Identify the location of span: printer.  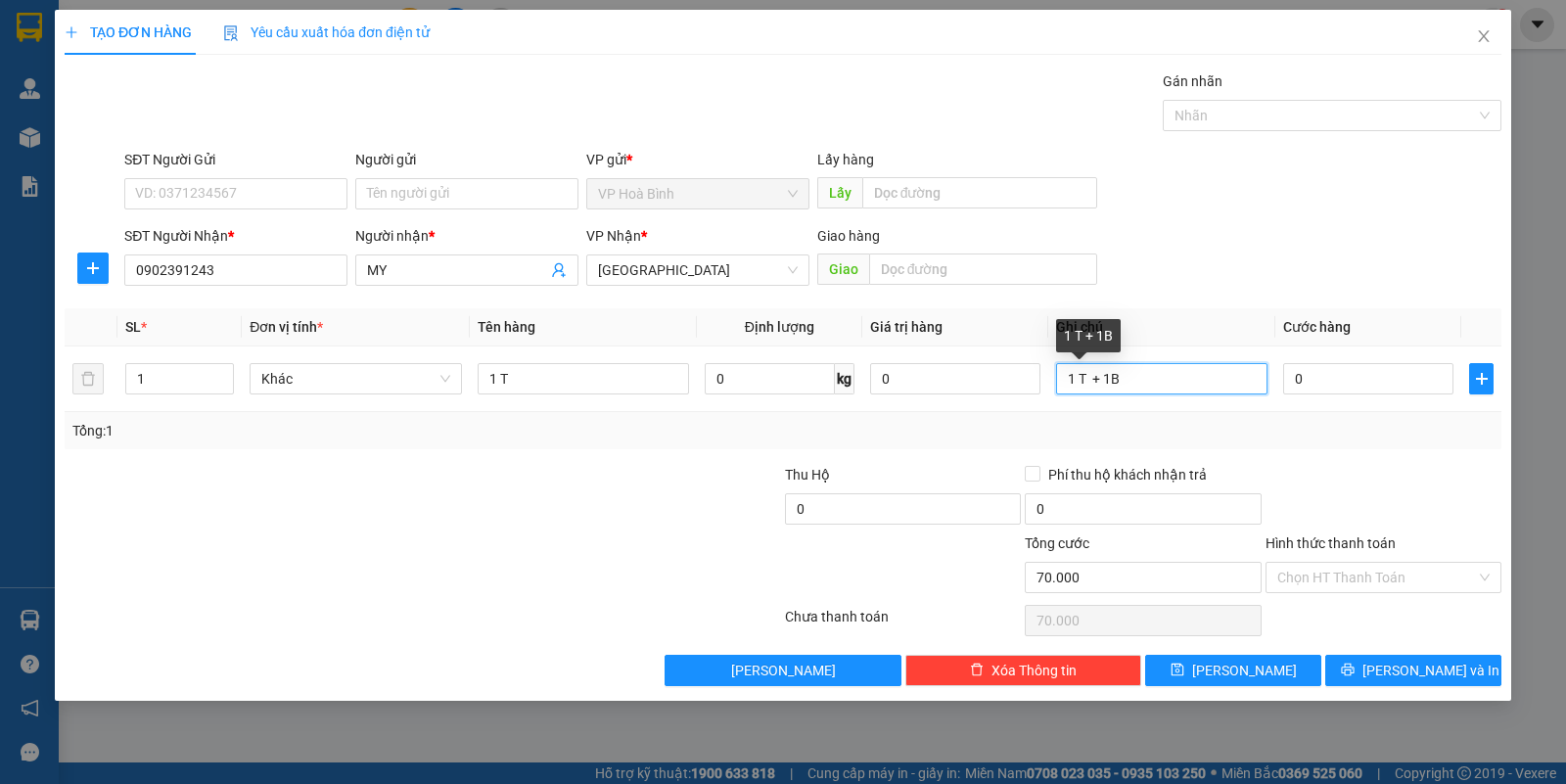
(1347, 670).